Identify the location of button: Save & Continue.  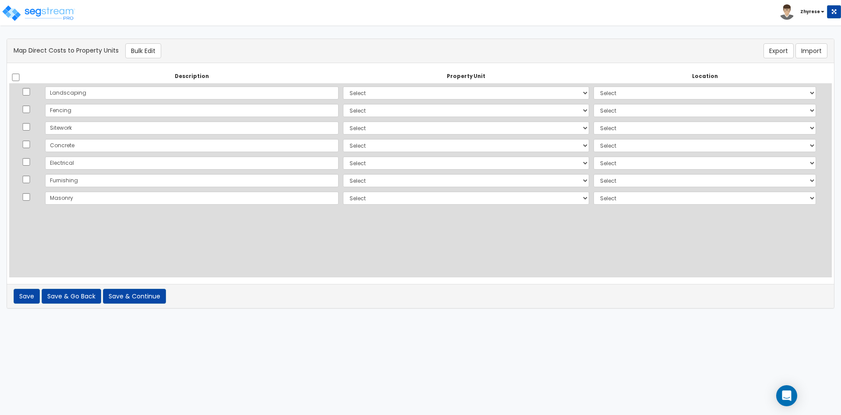
(134, 296).